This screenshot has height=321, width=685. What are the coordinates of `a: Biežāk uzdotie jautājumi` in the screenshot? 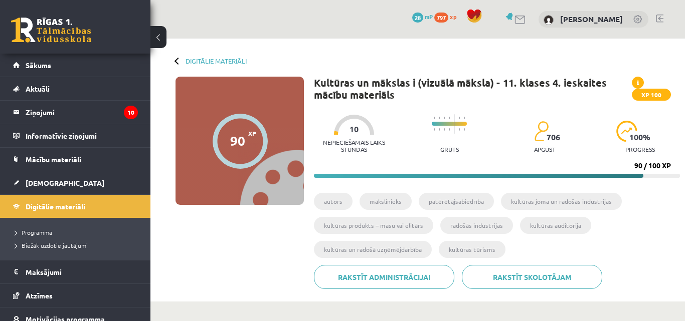 It's located at (78, 246).